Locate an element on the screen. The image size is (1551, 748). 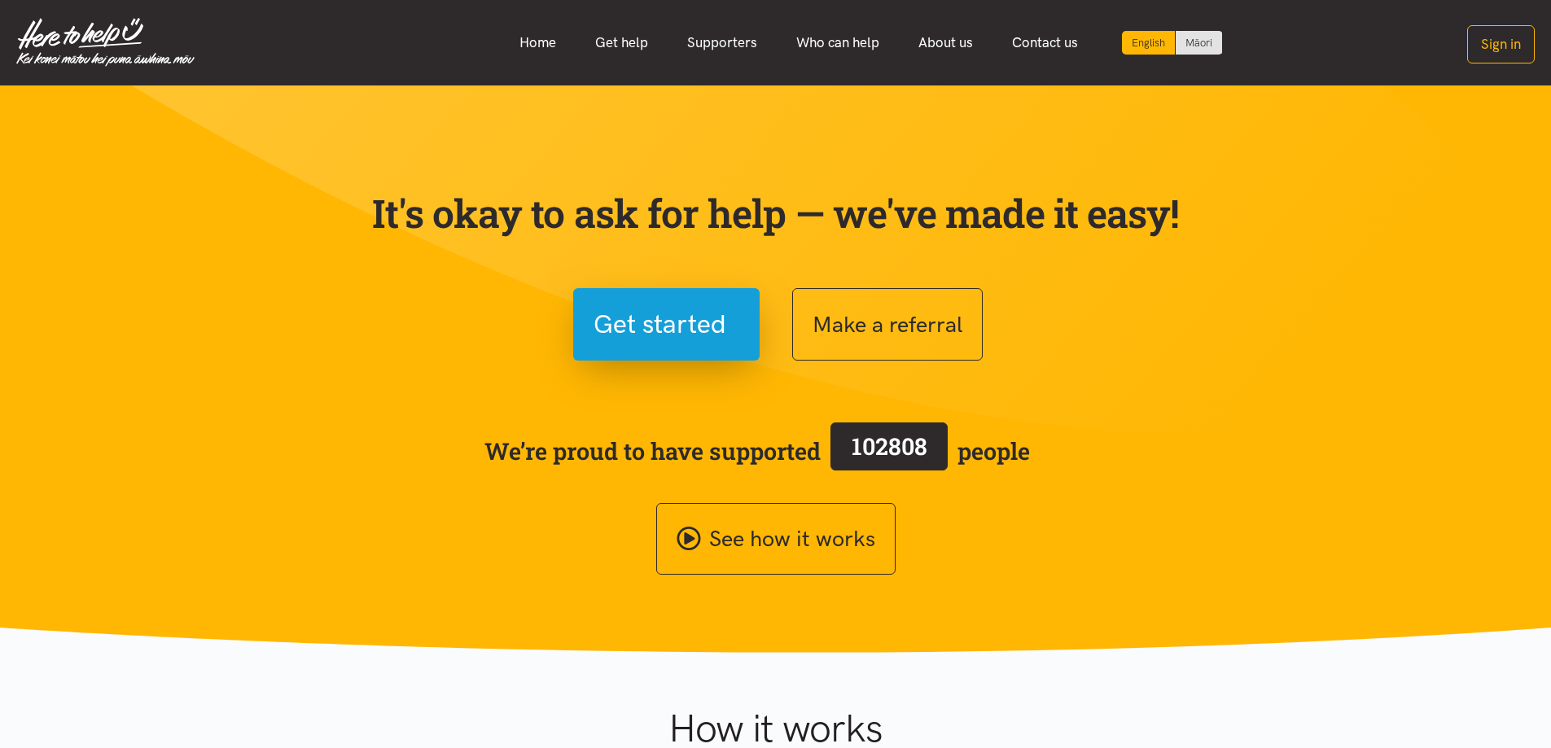
button: Get started is located at coordinates (666, 324).